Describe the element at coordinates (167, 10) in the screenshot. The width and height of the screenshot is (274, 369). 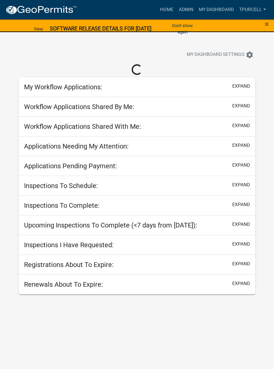
I see `a: Home` at that location.